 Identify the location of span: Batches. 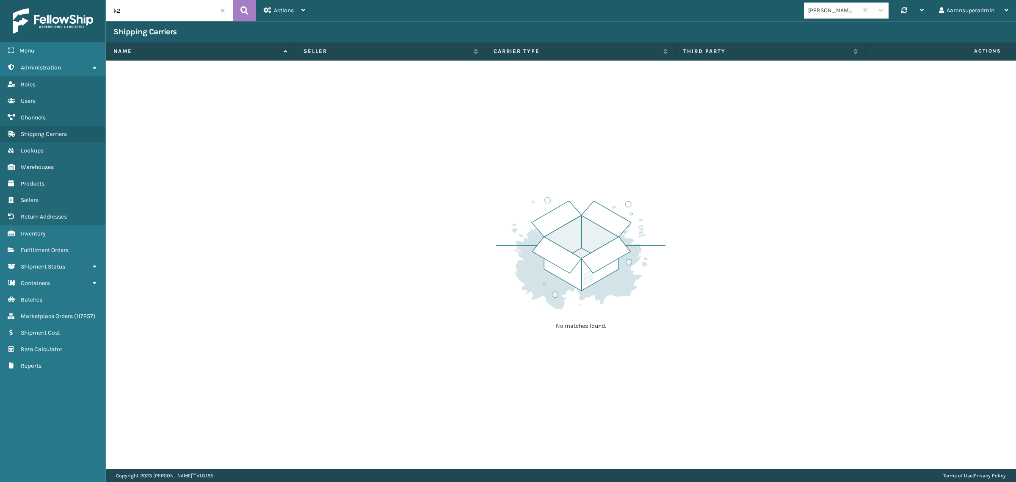
(31, 299).